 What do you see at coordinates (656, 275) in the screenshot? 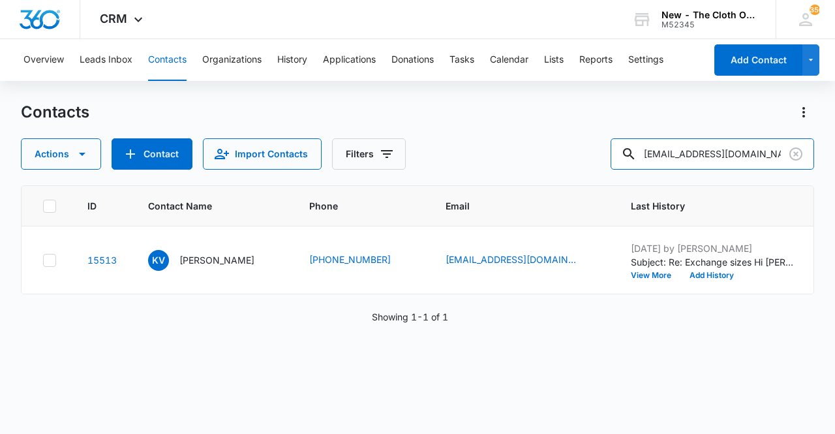
I see `button: View More` at bounding box center [656, 275].